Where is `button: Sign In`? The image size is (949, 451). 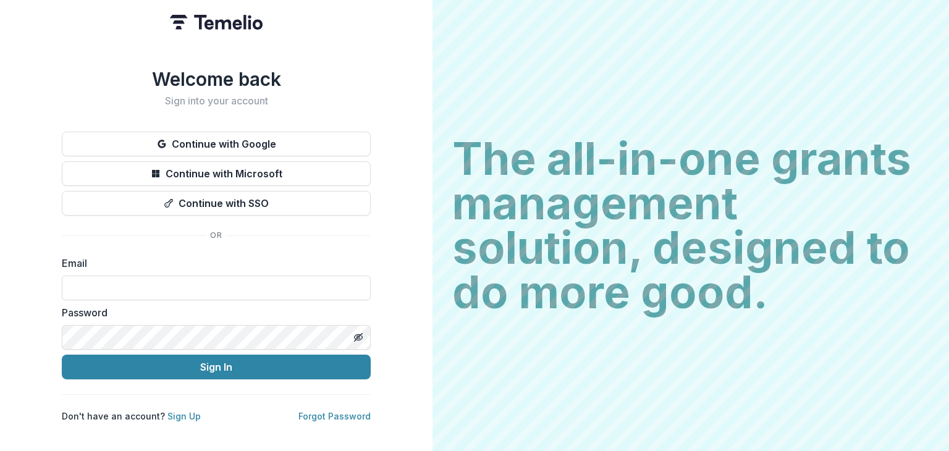
button: Sign In is located at coordinates (216, 367).